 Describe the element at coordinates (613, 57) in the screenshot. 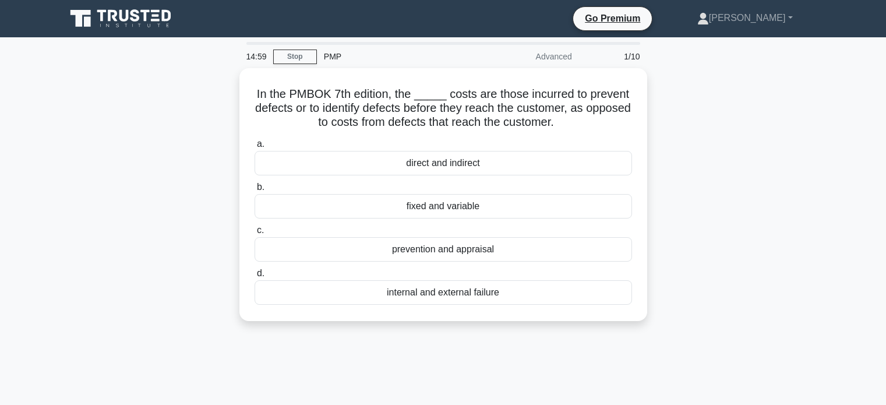

I see `div: 1/10` at that location.